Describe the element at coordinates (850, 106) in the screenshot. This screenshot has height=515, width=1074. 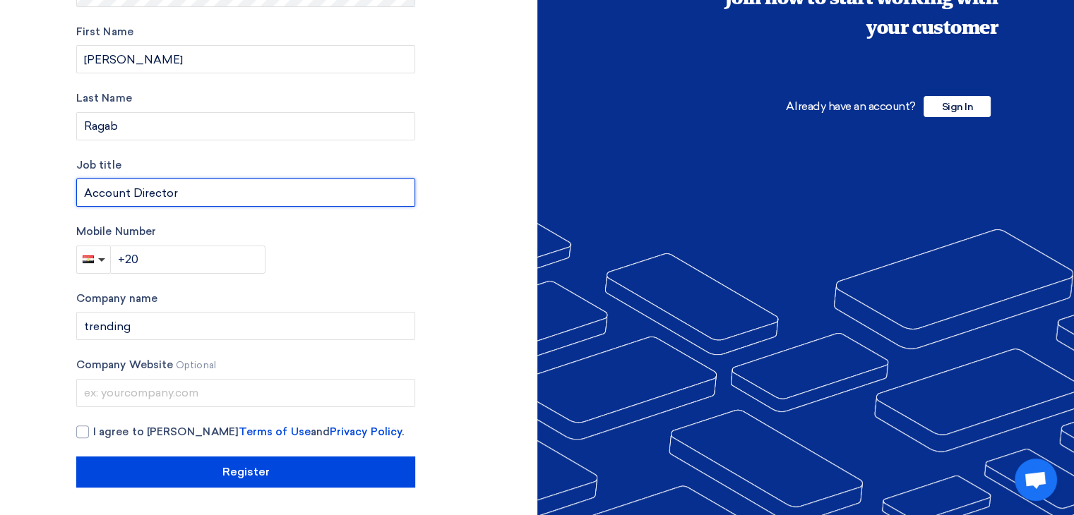
I see `span: Already have an account?` at that location.